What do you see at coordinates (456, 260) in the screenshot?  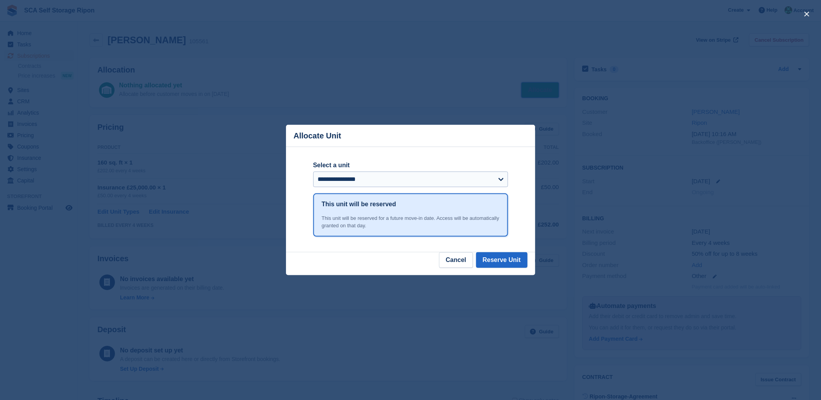 I see `button: Cancel` at bounding box center [456, 260].